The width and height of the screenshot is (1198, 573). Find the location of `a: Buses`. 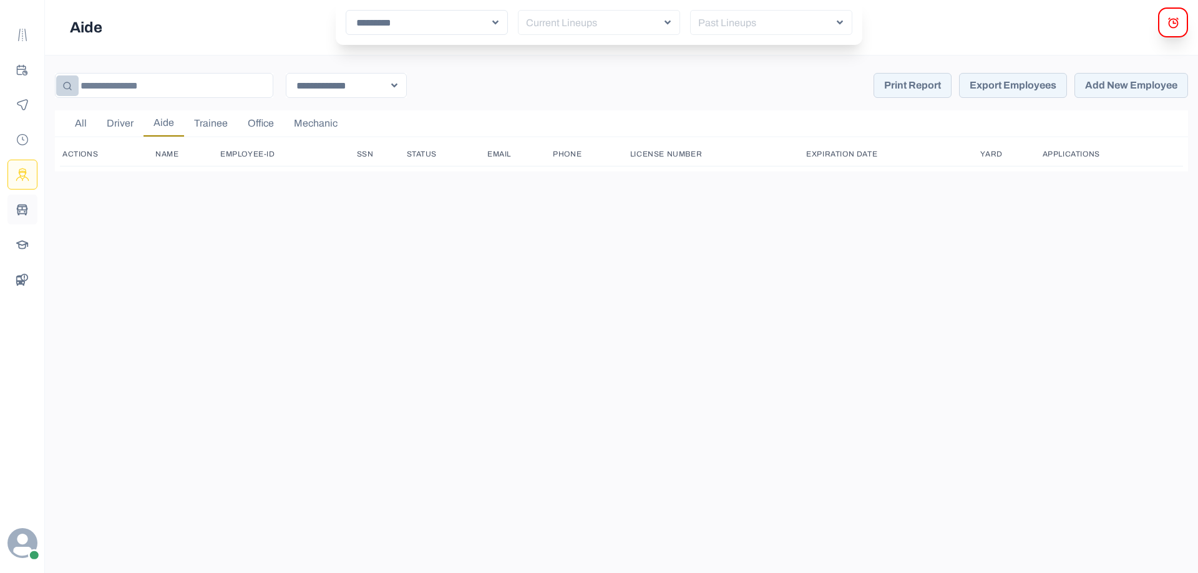

a: Buses is located at coordinates (22, 210).